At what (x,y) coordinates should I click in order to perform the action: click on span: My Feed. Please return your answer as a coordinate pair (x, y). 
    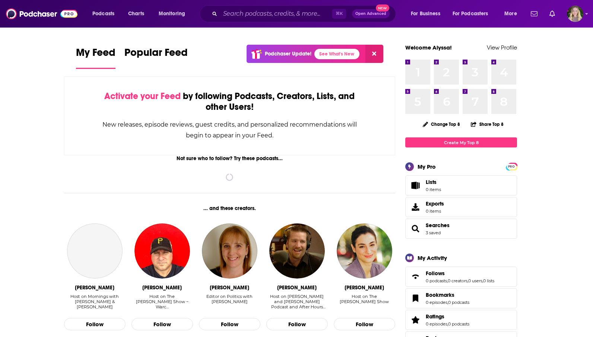
    Looking at the image, I should click on (96, 55).